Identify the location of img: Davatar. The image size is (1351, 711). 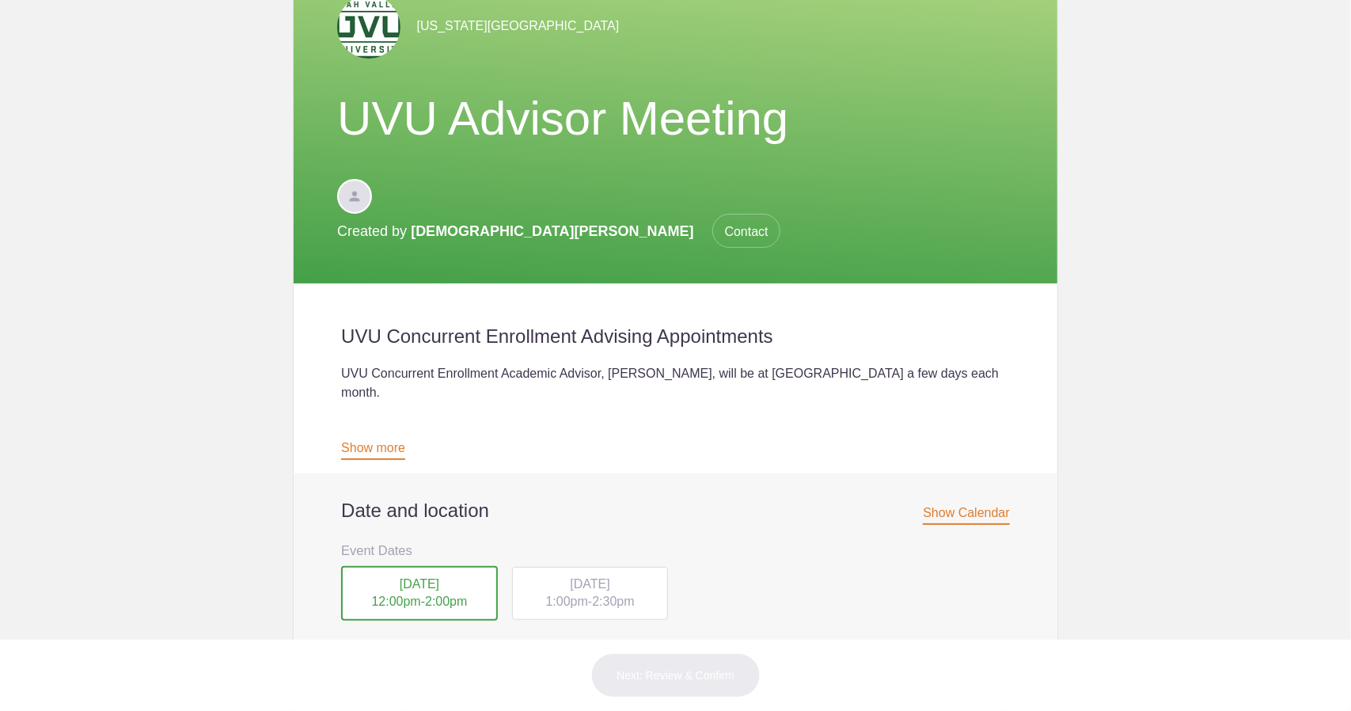
(355, 196).